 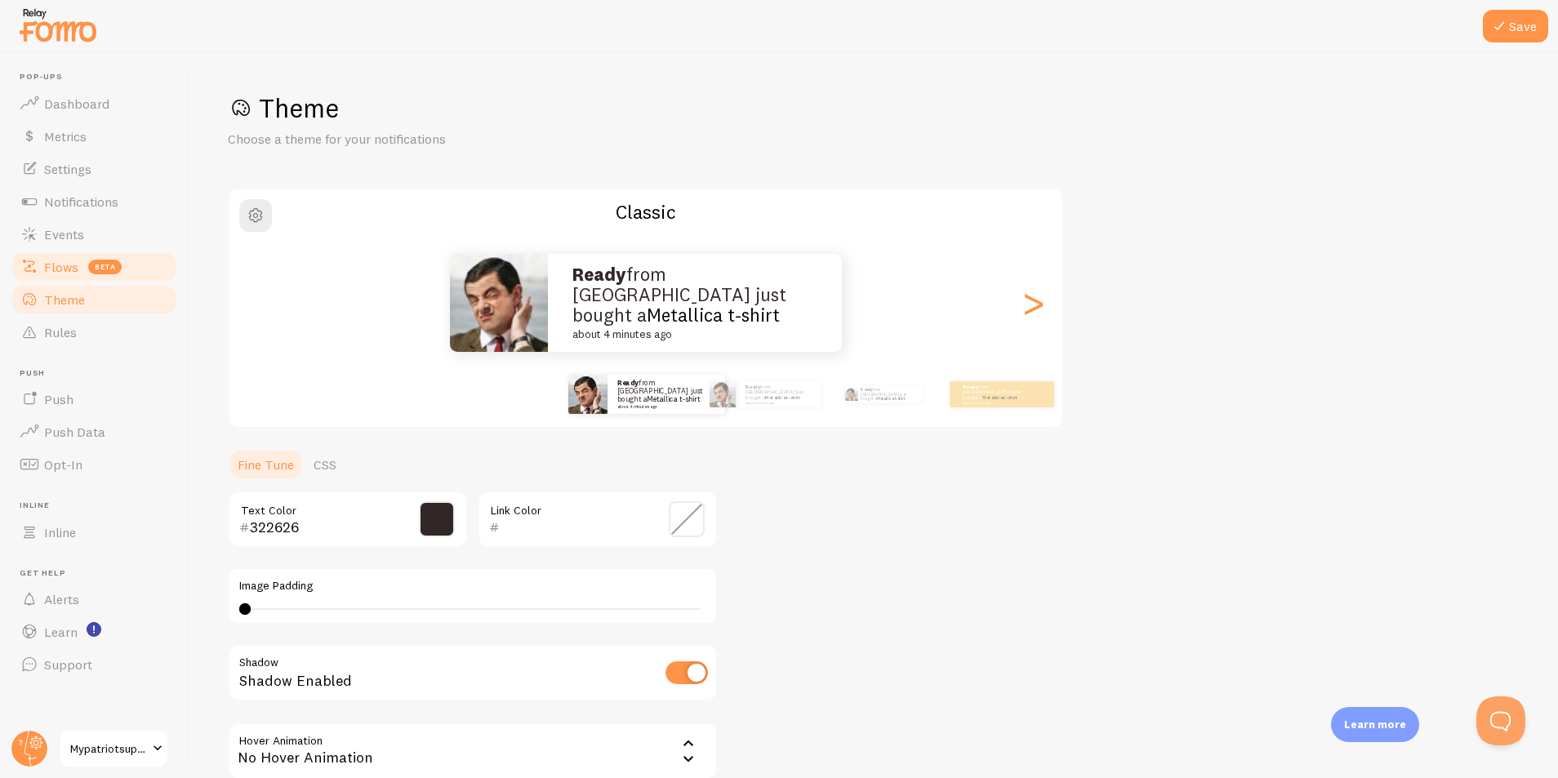 What do you see at coordinates (94, 632) in the screenshot?
I see `a: Learn` at bounding box center [94, 632].